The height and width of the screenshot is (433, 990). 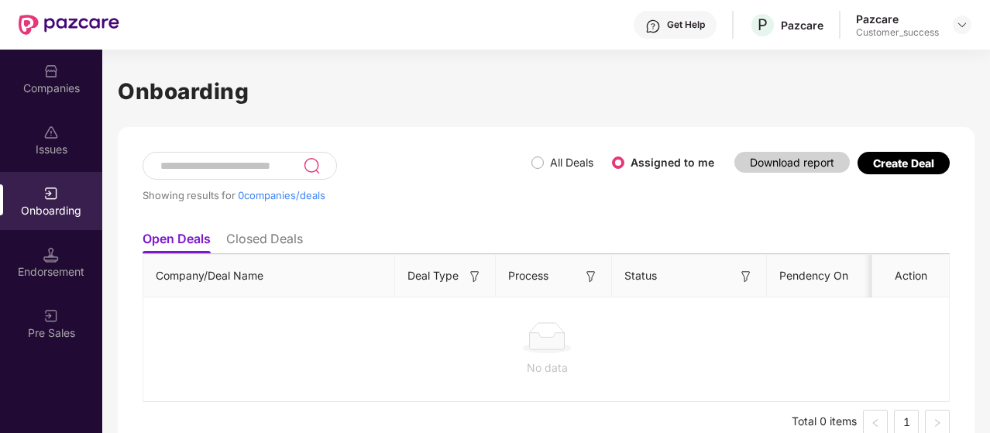 I want to click on div: Customer_success, so click(x=897, y=33).